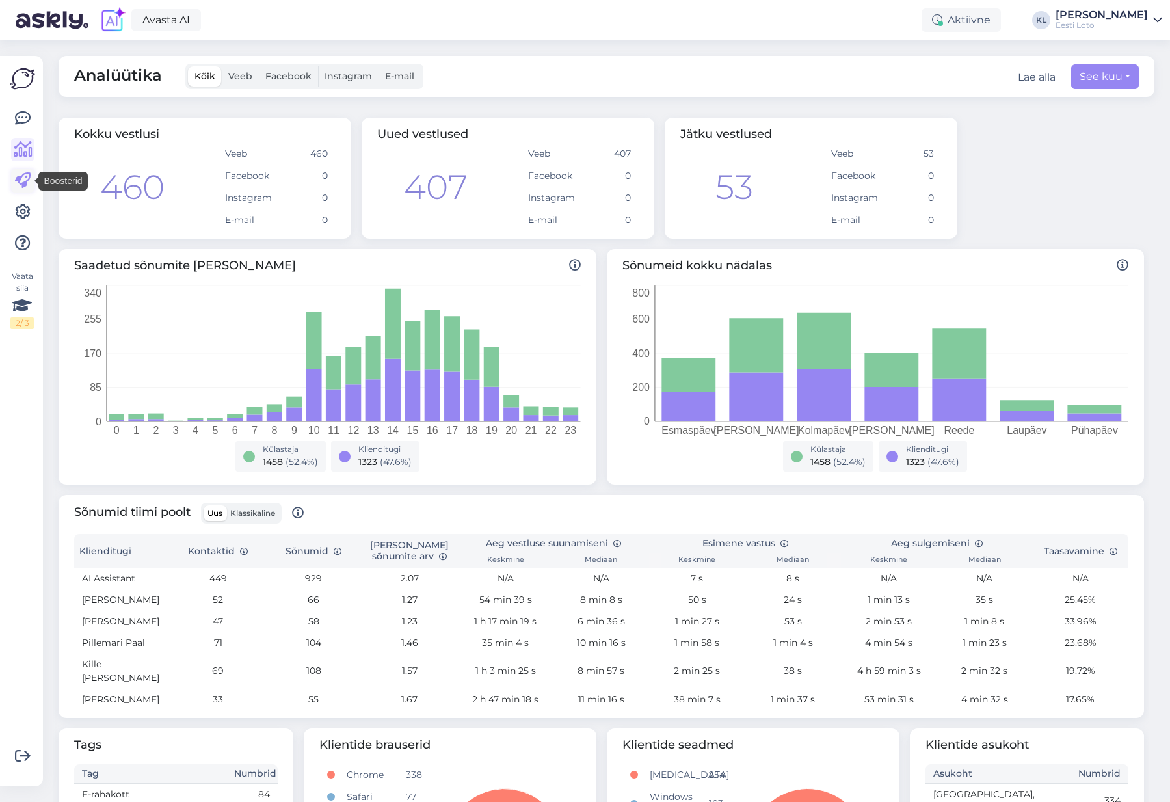 Image resolution: width=1170 pixels, height=802 pixels. Describe the element at coordinates (122, 578) in the screenshot. I see `td: AI Assistant` at that location.